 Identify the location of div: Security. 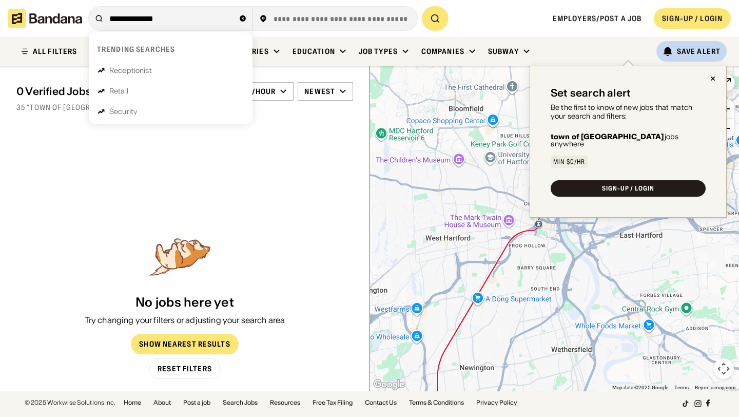
(123, 111).